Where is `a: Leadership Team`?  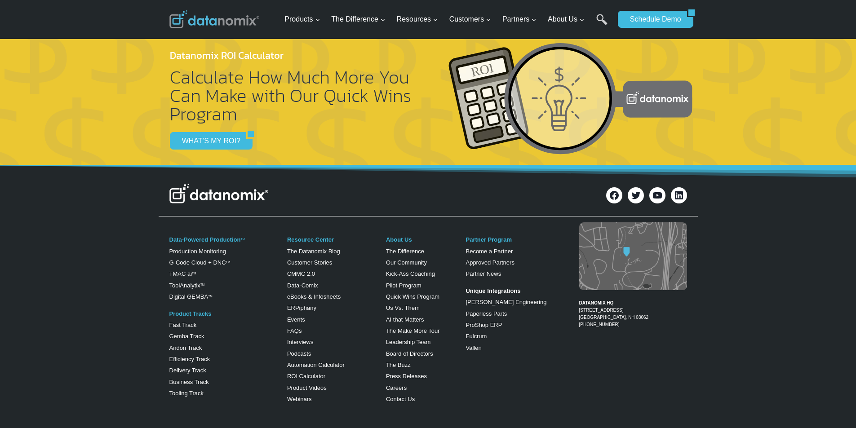
a: Leadership Team is located at coordinates (408, 342).